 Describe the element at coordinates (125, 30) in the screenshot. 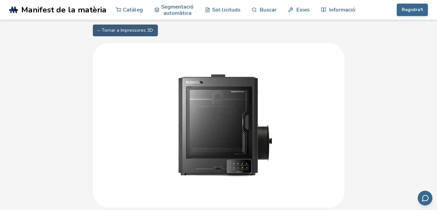

I see `a: ← Tornar a Impressores 3D` at that location.